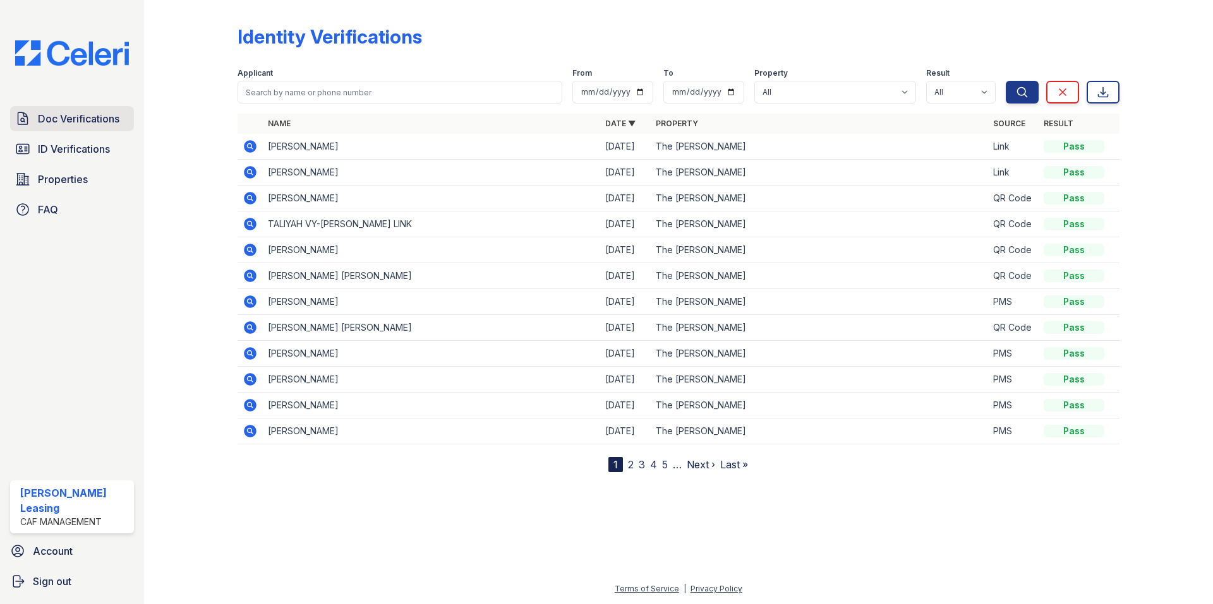  I want to click on a: Date ▼, so click(620, 123).